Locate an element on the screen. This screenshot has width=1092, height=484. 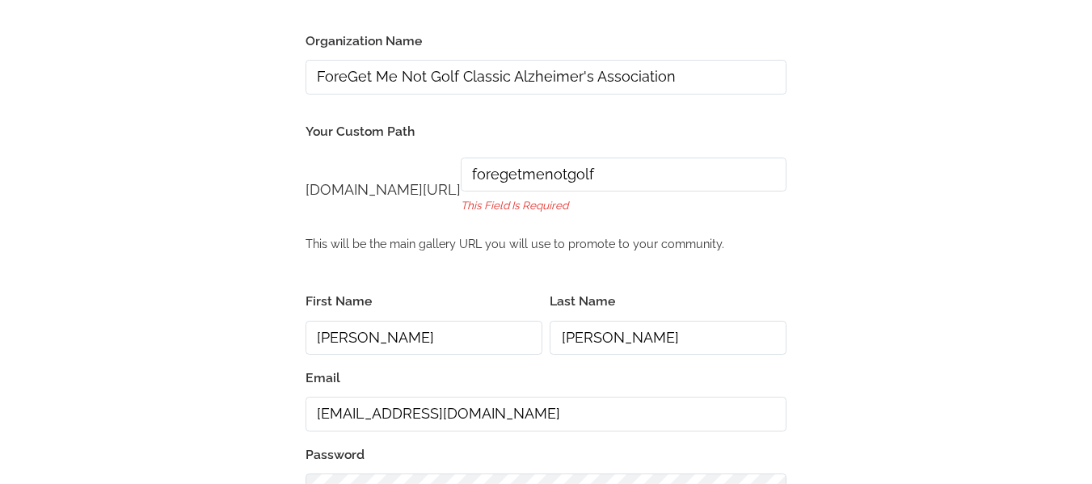
label: Last Name is located at coordinates (668, 301).